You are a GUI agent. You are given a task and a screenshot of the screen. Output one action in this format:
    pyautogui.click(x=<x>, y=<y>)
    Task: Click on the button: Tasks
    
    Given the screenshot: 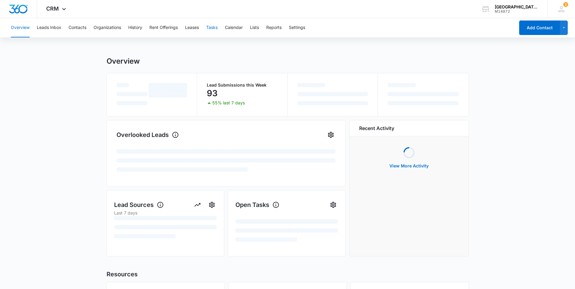 What is the action you would take?
    pyautogui.click(x=212, y=28)
    